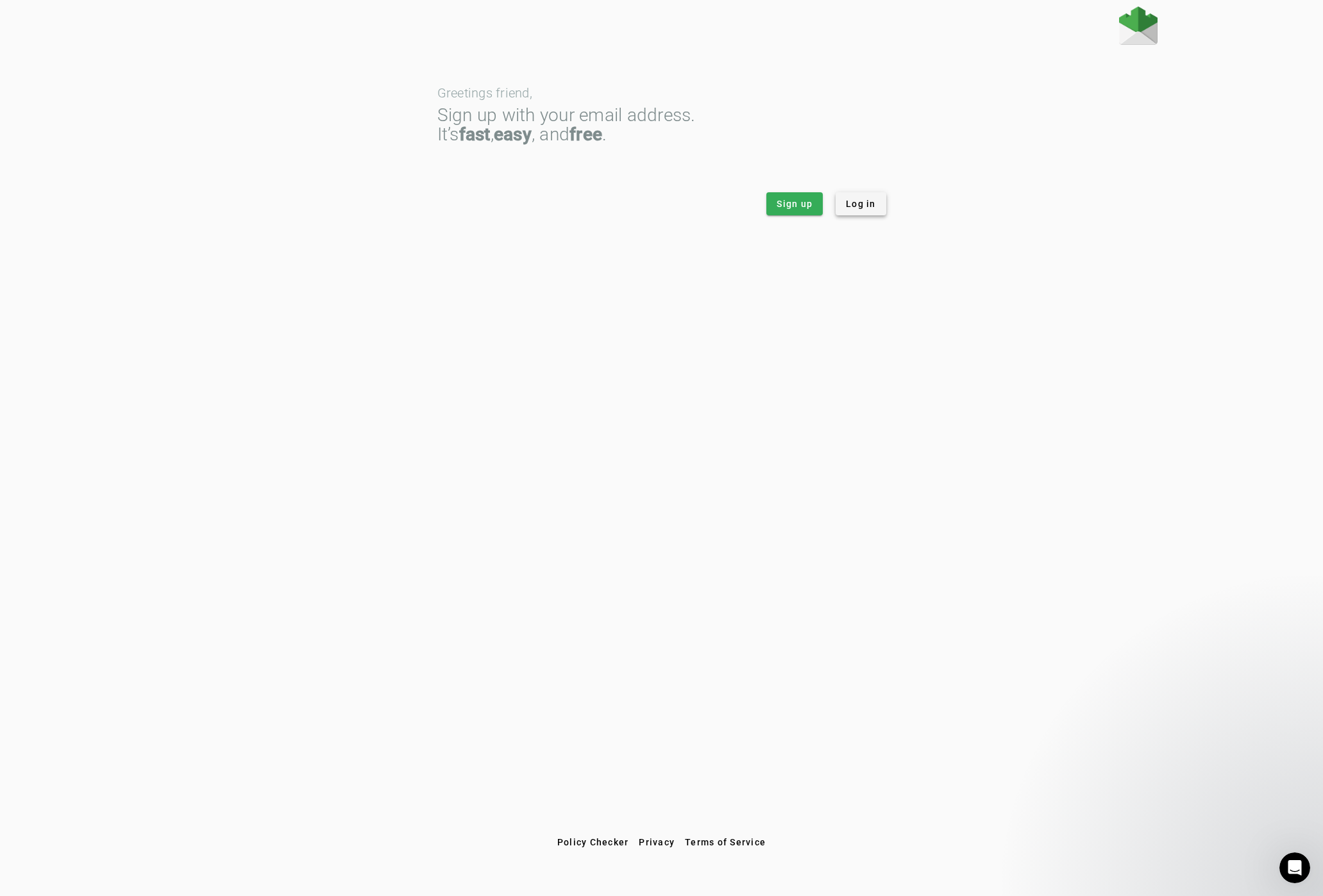  I want to click on span: Sign up, so click(794, 204).